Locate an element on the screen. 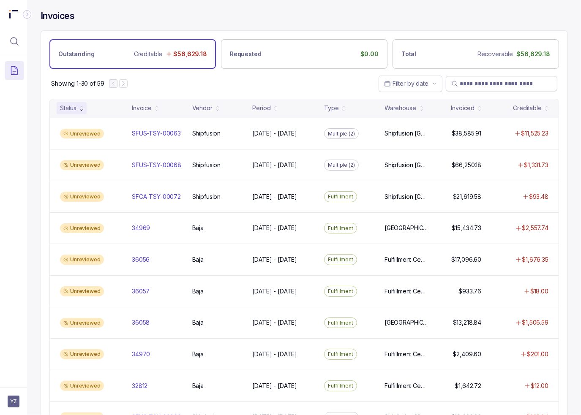 This screenshot has width=581, height=415. p: 34970 is located at coordinates (141, 354).